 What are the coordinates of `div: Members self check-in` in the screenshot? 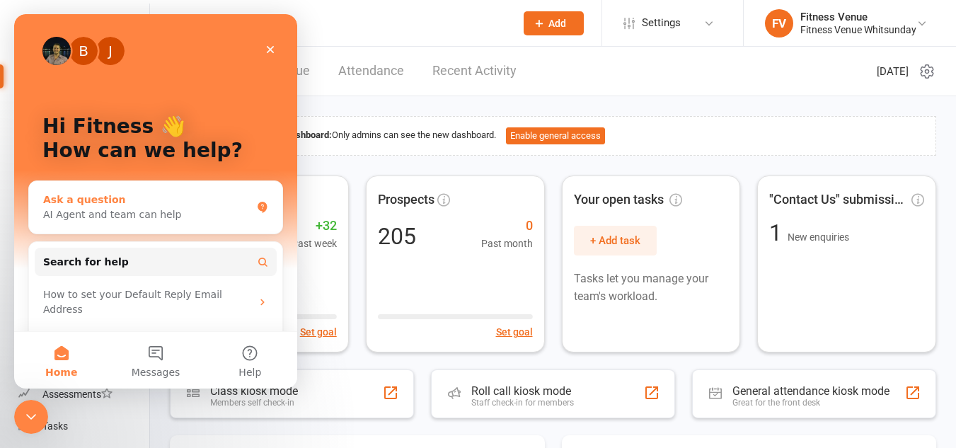 It's located at (254, 403).